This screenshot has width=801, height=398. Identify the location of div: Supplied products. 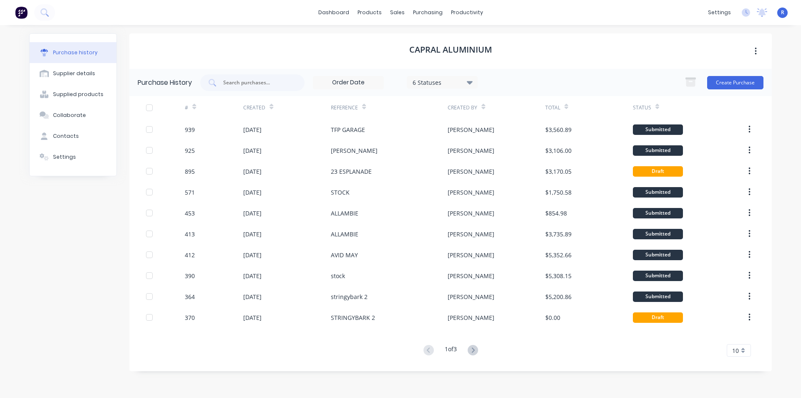
(78, 94).